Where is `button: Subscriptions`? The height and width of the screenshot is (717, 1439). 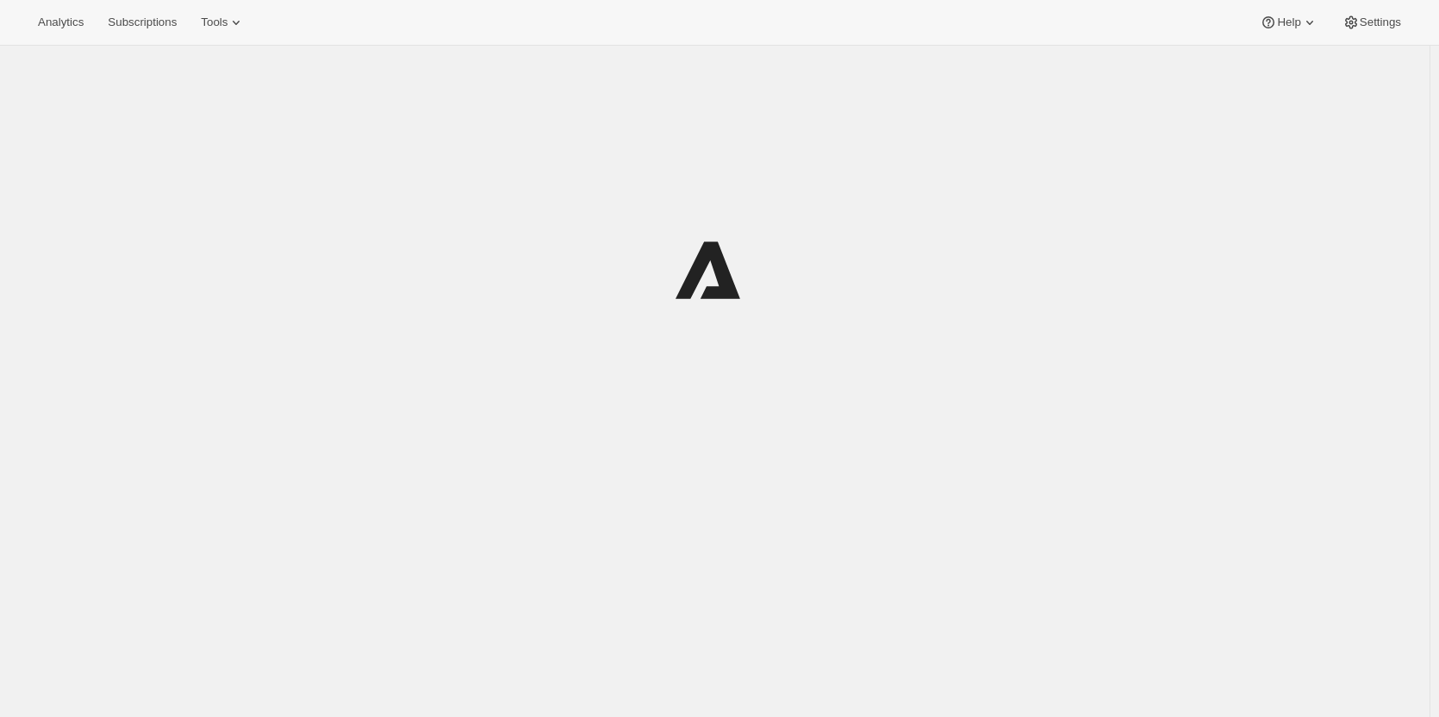
button: Subscriptions is located at coordinates (142, 22).